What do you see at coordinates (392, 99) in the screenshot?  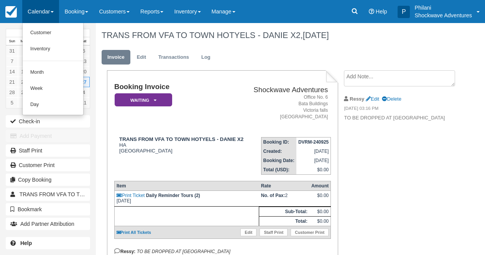 I see `a: Delete` at bounding box center [392, 99].